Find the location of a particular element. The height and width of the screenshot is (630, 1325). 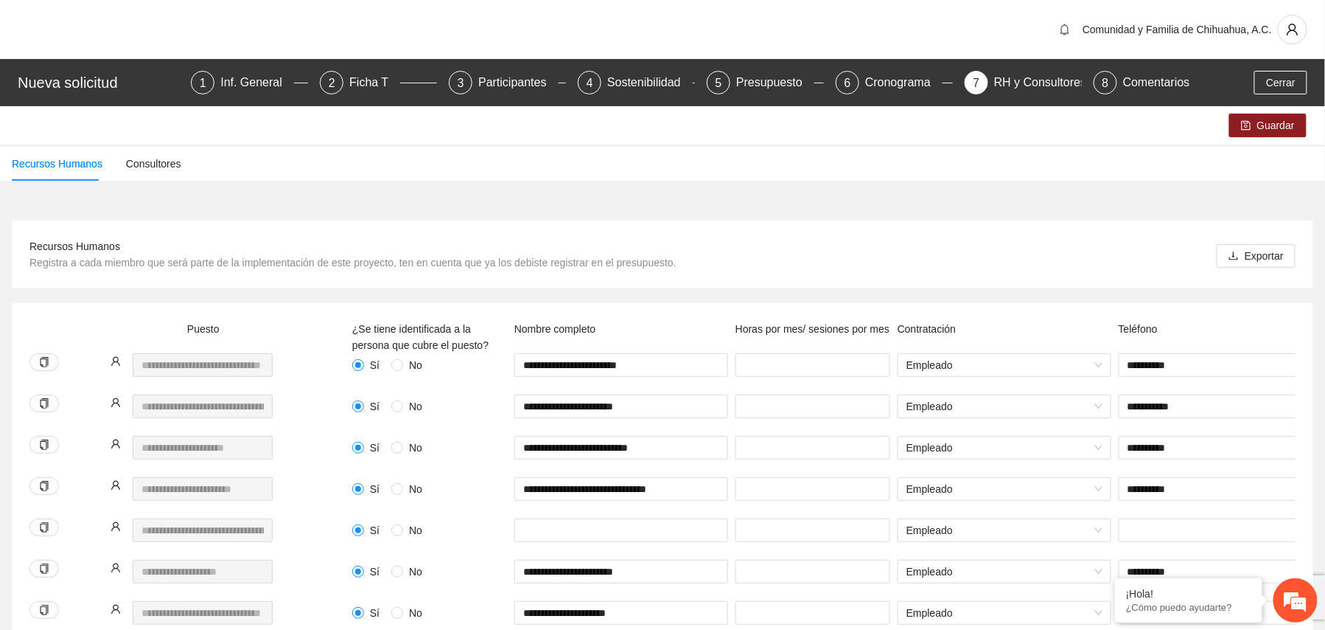

span: Exportar is located at coordinates (1264, 256).